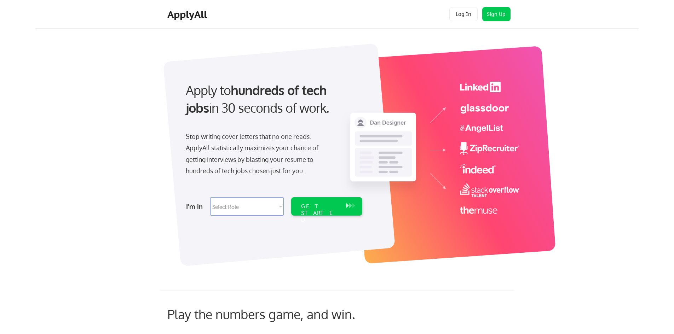  What do you see at coordinates (320, 213) in the screenshot?
I see `div: GET STARTED` at bounding box center [320, 213].